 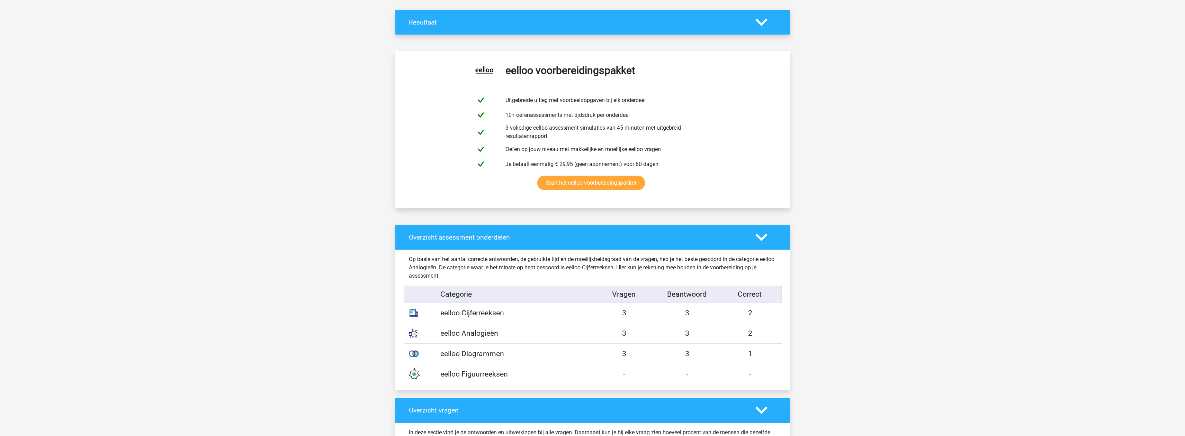 I want to click on div: eelloo Analogieën, so click(x=514, y=334).